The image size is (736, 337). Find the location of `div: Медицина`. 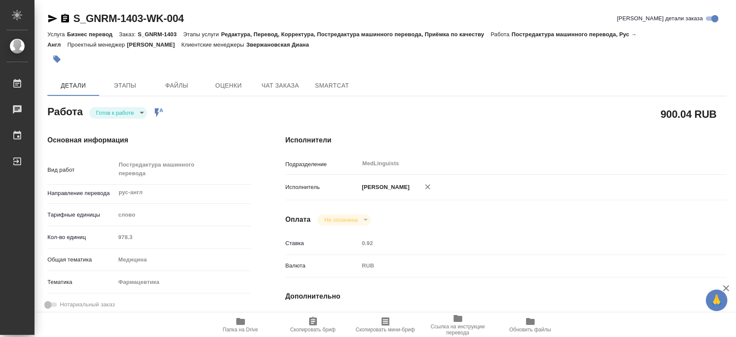

div: Медицина is located at coordinates (183, 260).